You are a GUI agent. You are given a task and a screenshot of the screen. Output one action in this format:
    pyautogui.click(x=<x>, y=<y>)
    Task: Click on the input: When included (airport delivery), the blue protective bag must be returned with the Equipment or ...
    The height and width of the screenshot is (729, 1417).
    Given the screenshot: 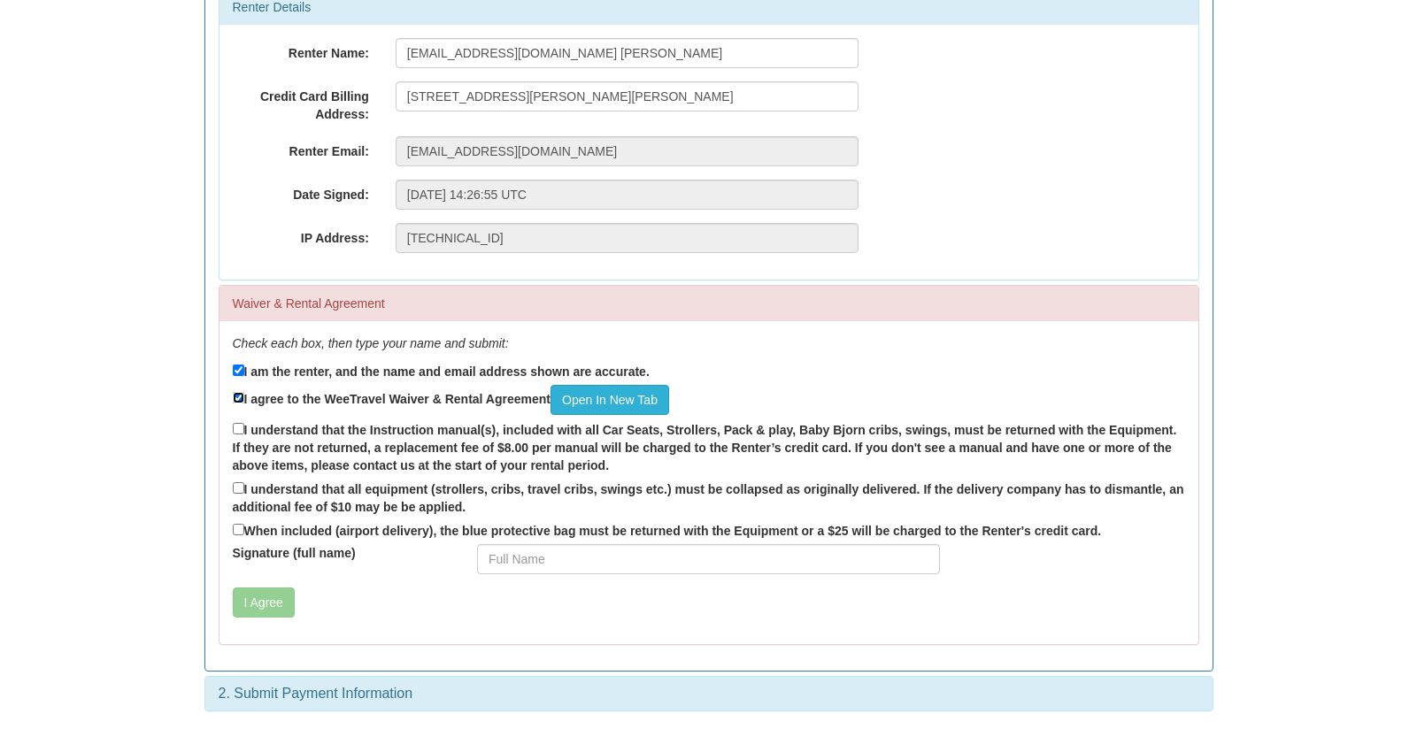 What is the action you would take?
    pyautogui.click(x=238, y=529)
    